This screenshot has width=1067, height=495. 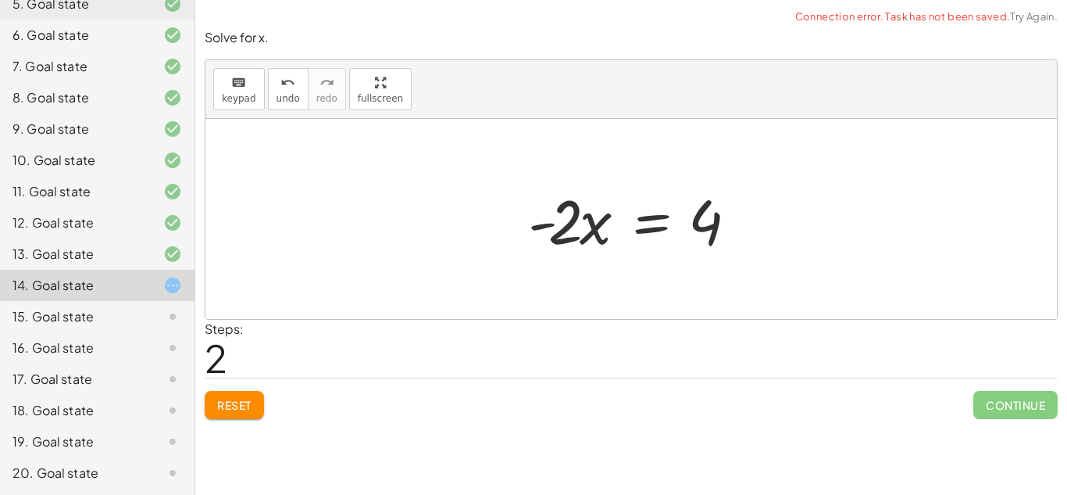 I want to click on div: 10. Goal state, so click(x=75, y=160).